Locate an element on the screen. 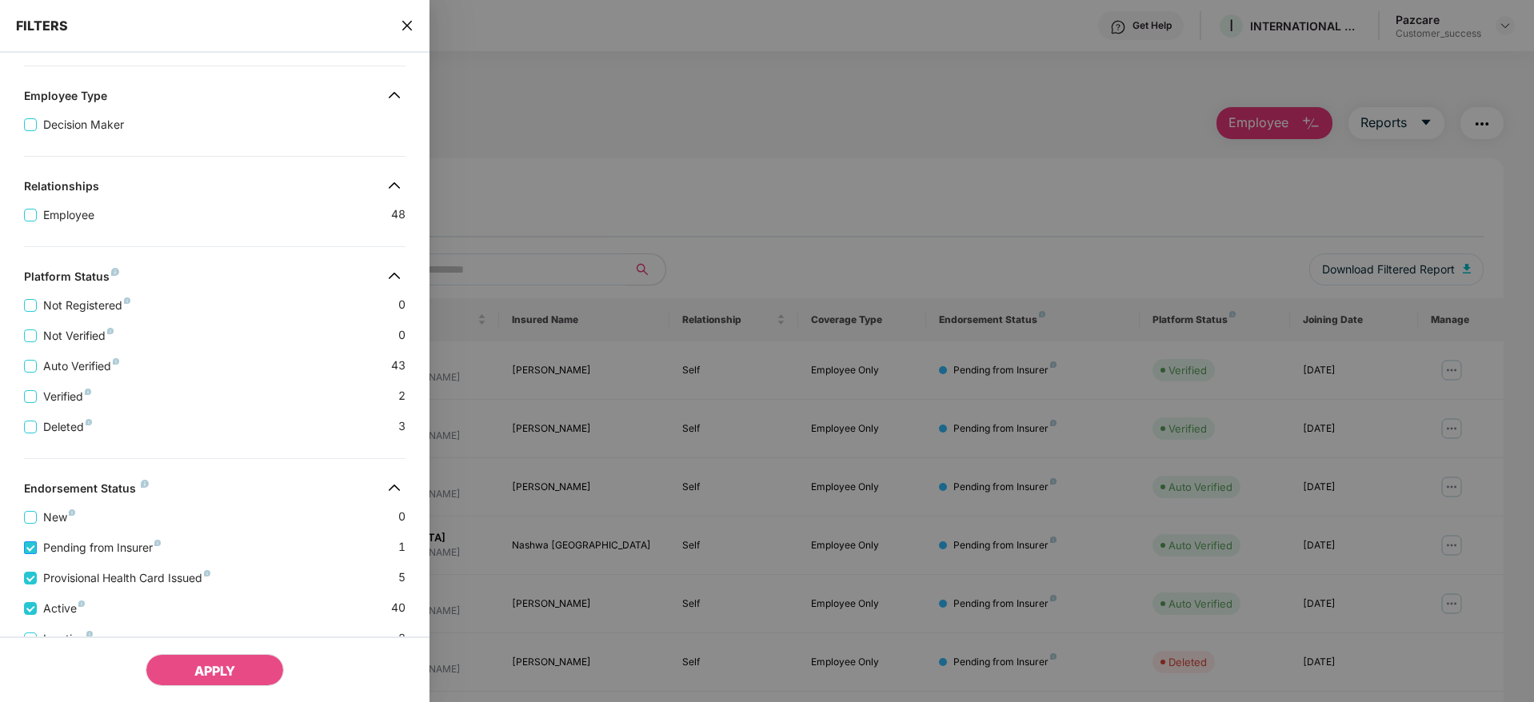  span: 3 is located at coordinates (402, 426).